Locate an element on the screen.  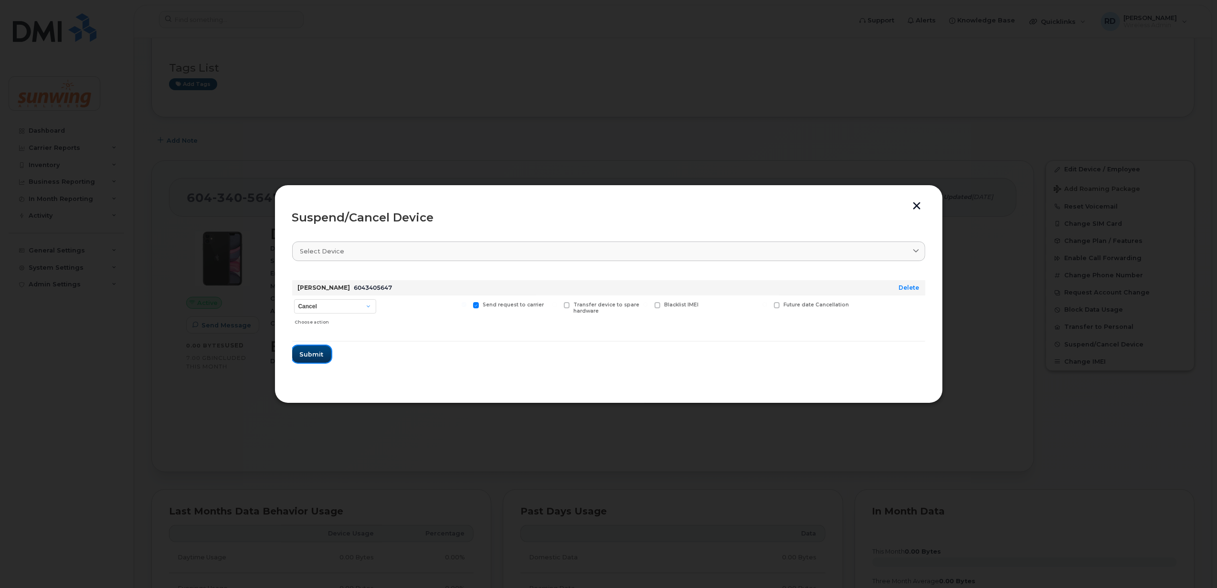
button: Submit is located at coordinates (312, 354).